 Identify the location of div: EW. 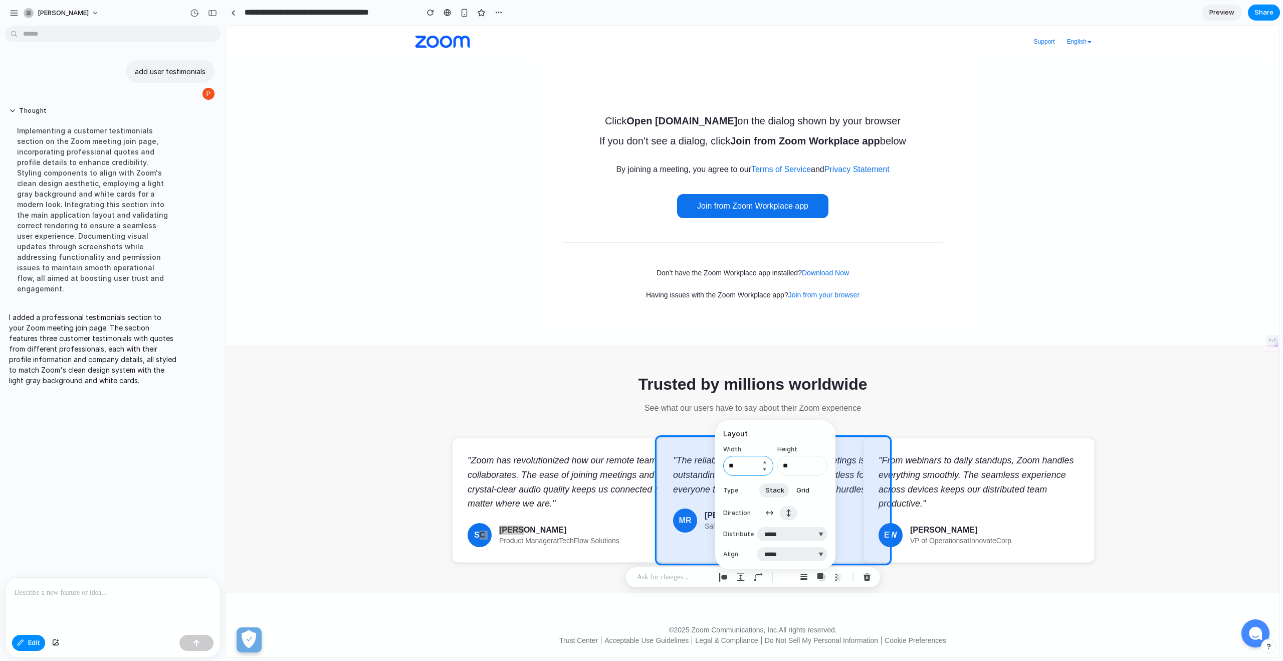
(665, 509).